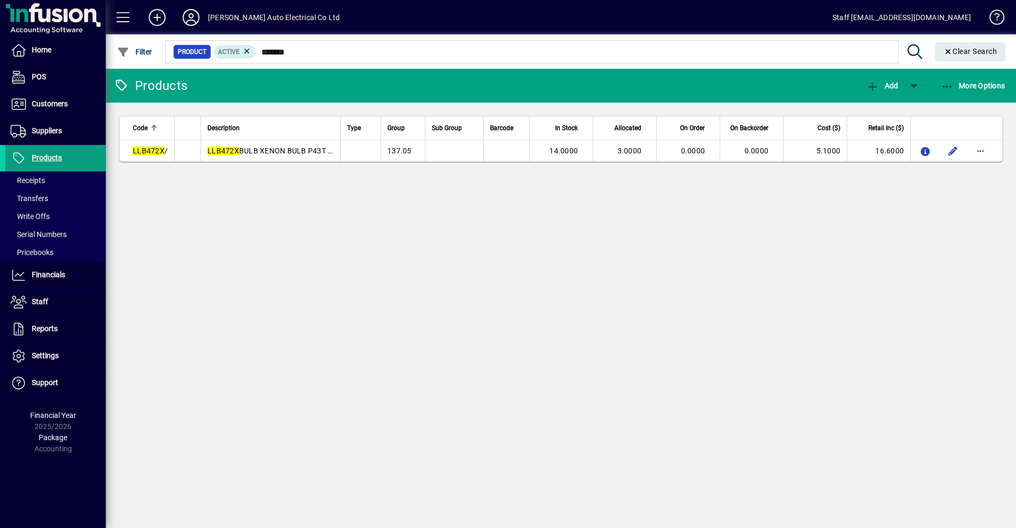  Describe the element at coordinates (47, 158) in the screenshot. I see `span: Products` at that location.